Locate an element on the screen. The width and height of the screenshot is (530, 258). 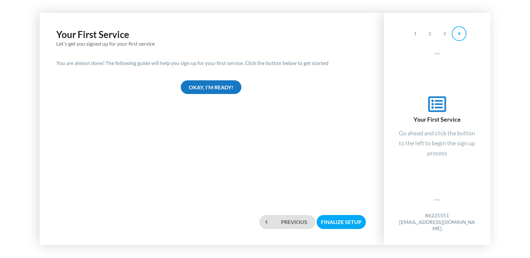
h4: You are almost done! The following guide will help you sign up for your first service. Click the ... is located at coordinates (211, 63).